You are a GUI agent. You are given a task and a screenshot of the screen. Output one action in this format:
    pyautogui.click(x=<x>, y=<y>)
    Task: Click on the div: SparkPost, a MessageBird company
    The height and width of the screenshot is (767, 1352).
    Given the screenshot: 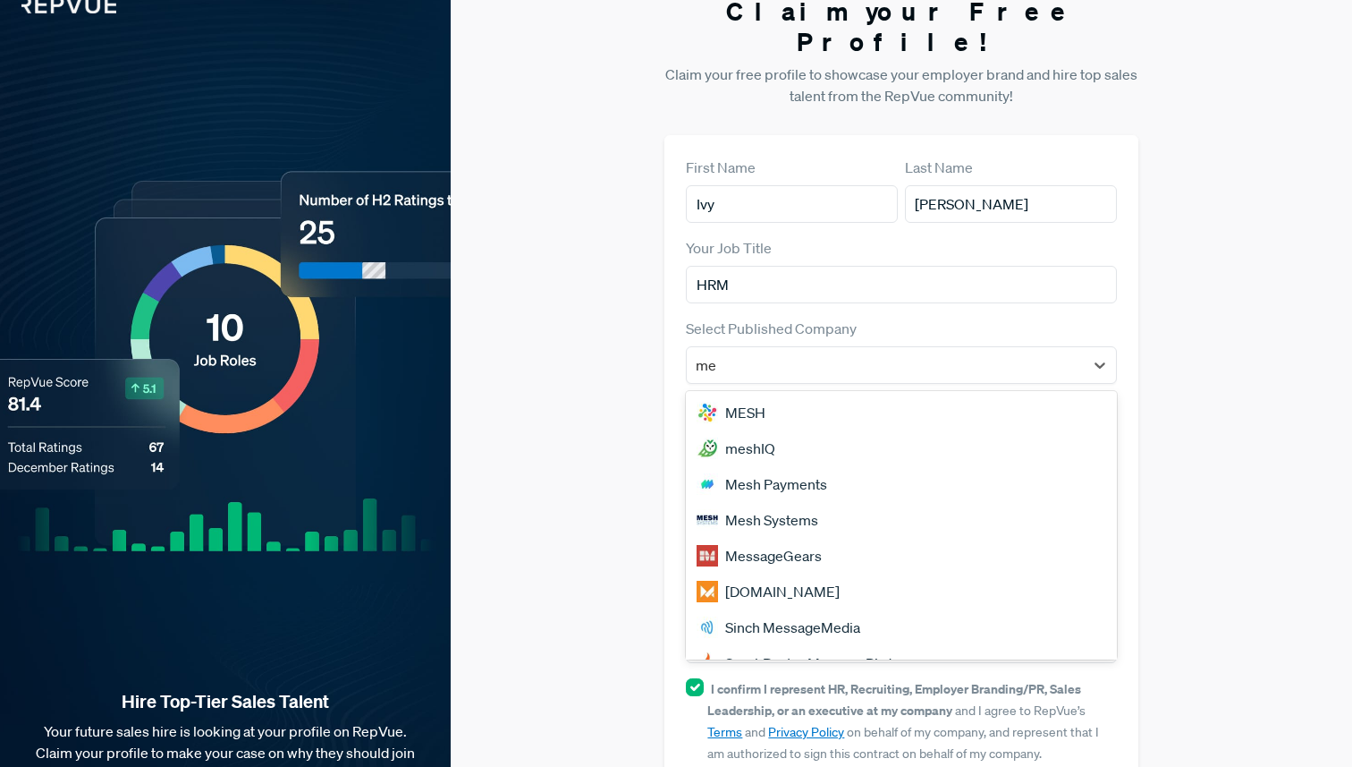 What is the action you would take?
    pyautogui.click(x=901, y=663)
    